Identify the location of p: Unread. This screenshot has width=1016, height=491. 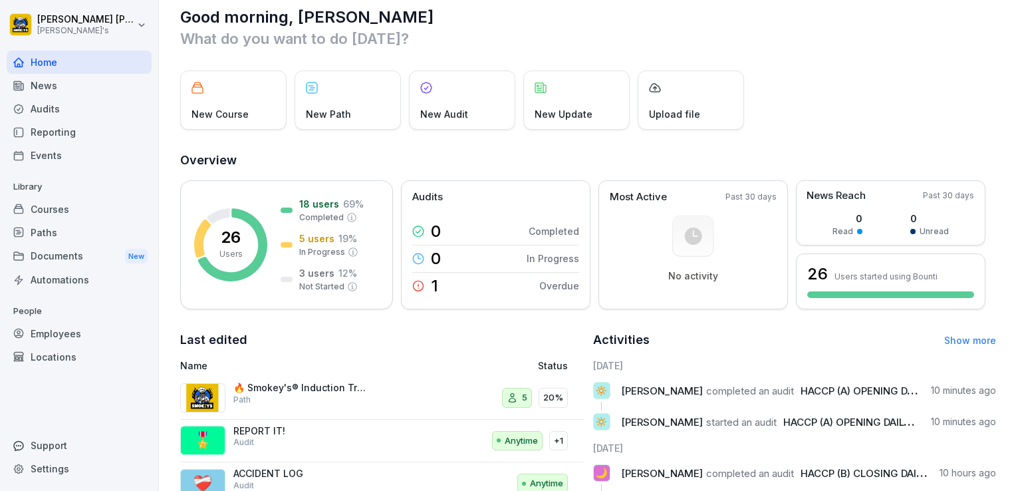
(934, 231).